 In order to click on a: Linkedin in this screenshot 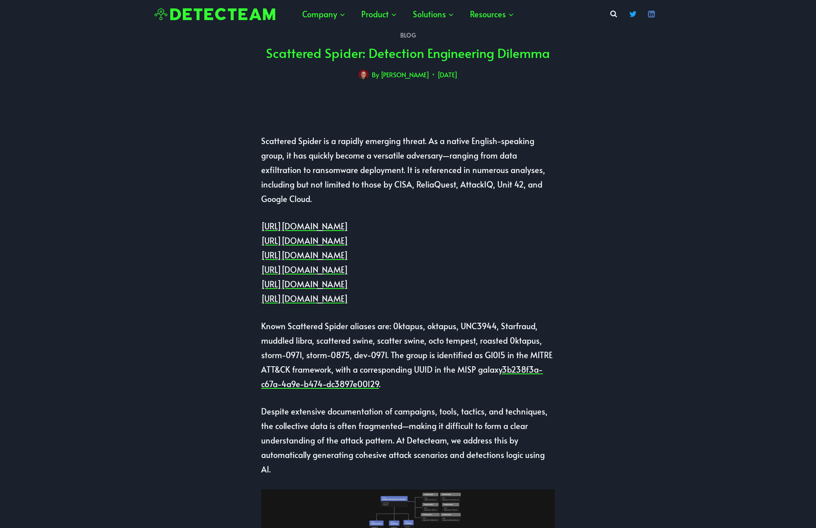, I will do `click(651, 14)`.